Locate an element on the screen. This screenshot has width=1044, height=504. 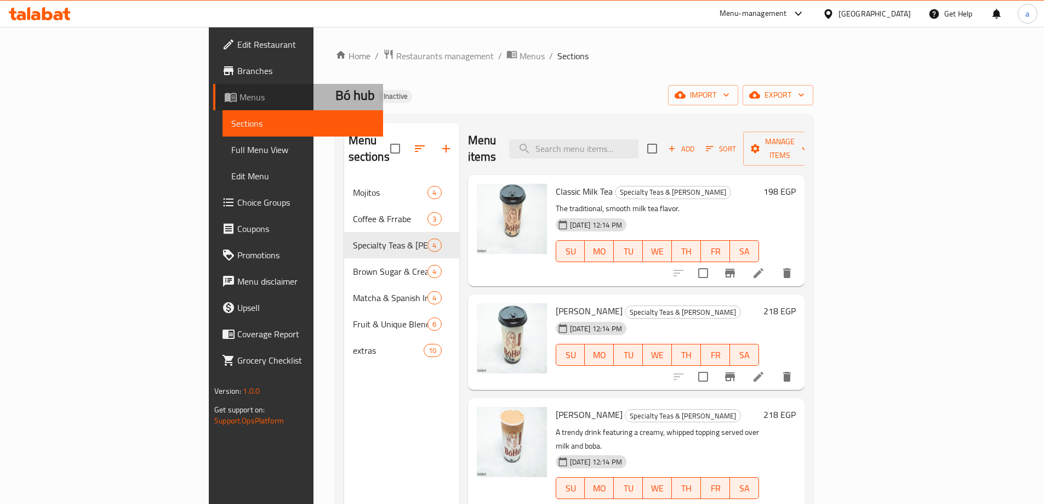
a: Grocery Checklist is located at coordinates (298, 360).